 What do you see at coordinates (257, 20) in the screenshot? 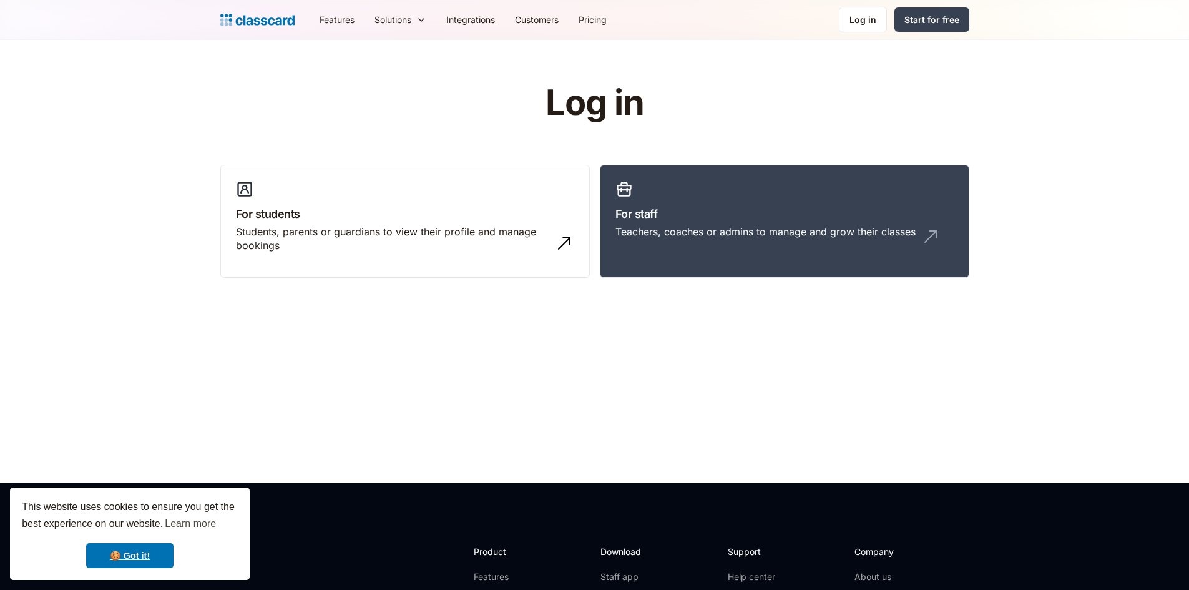
I see `a: Logo` at bounding box center [257, 20].